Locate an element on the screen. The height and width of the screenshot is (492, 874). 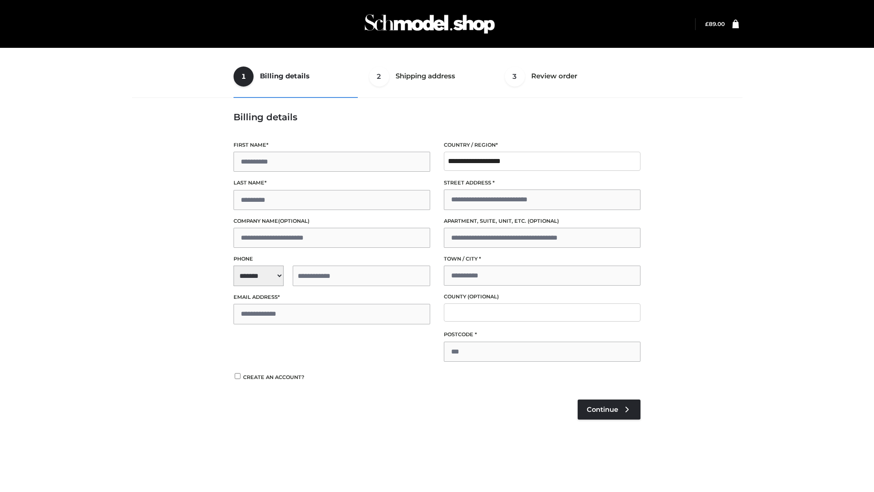
h3: Billing details is located at coordinates (437, 117).